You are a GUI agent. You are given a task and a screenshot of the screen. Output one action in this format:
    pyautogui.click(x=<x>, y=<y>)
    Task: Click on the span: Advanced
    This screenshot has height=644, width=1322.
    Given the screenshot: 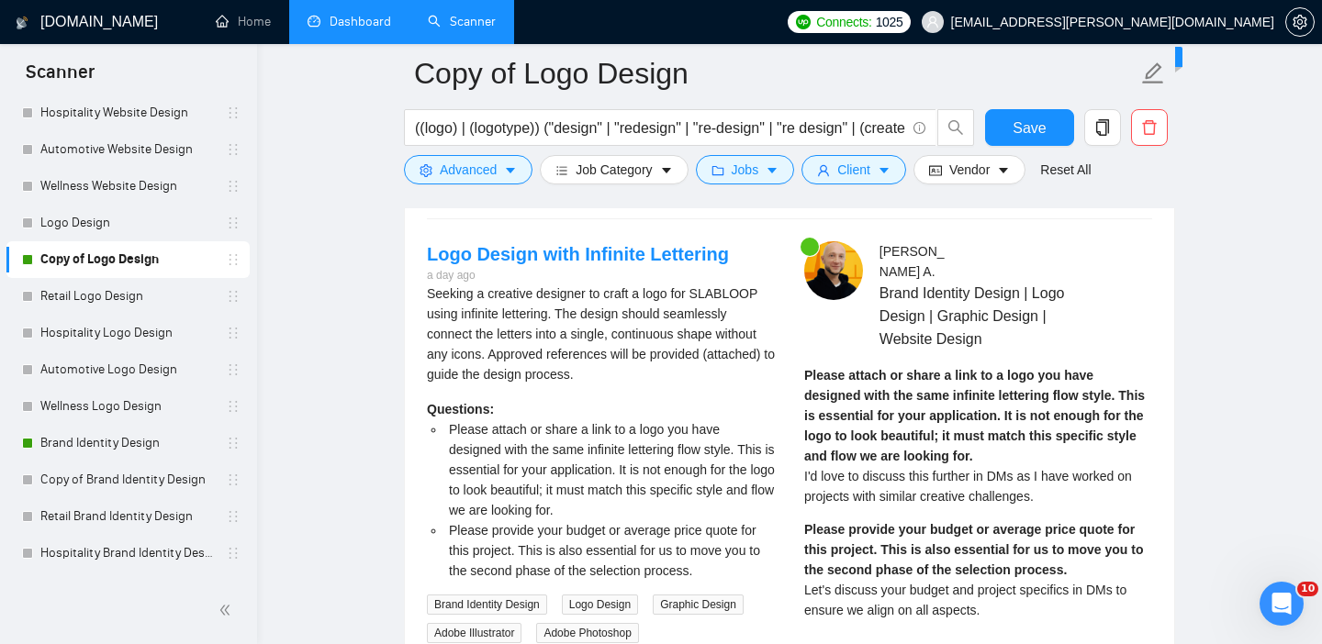 What is the action you would take?
    pyautogui.click(x=468, y=170)
    